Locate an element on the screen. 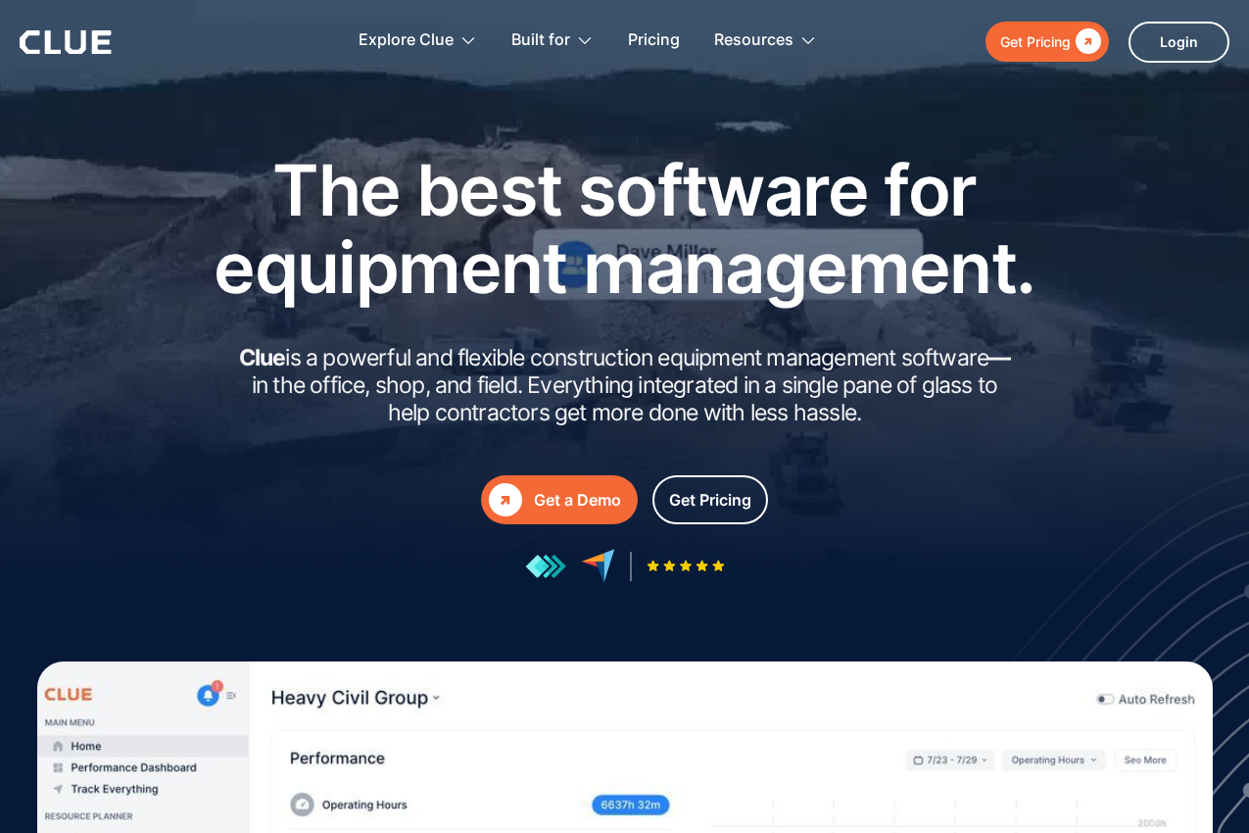 Image resolution: width=1249 pixels, height=833 pixels. div: Get a Demo is located at coordinates (577, 500).